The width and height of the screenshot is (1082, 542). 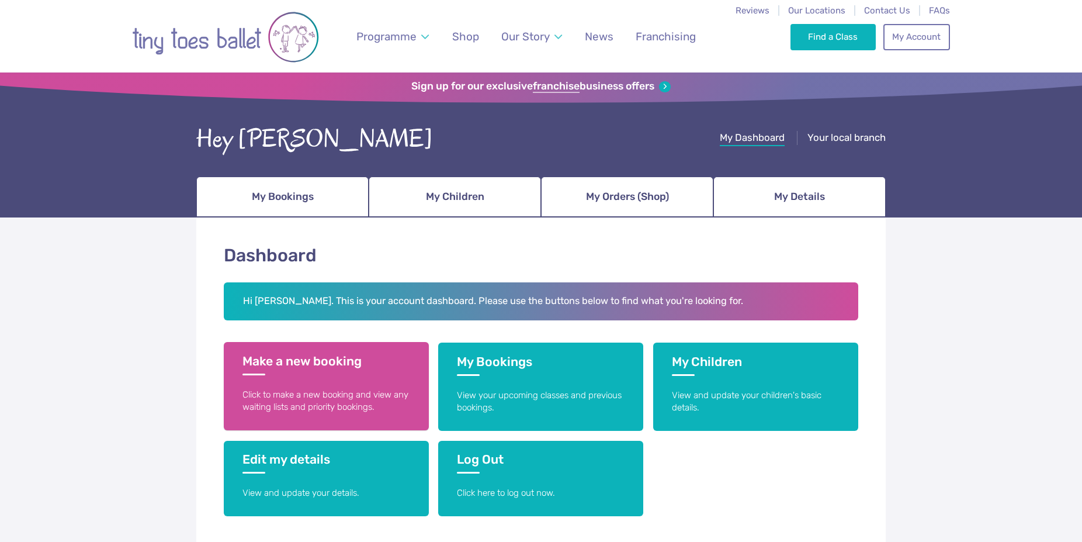 What do you see at coordinates (756, 386) in the screenshot?
I see `a: My Children View and update your children's basic details.` at bounding box center [756, 386].